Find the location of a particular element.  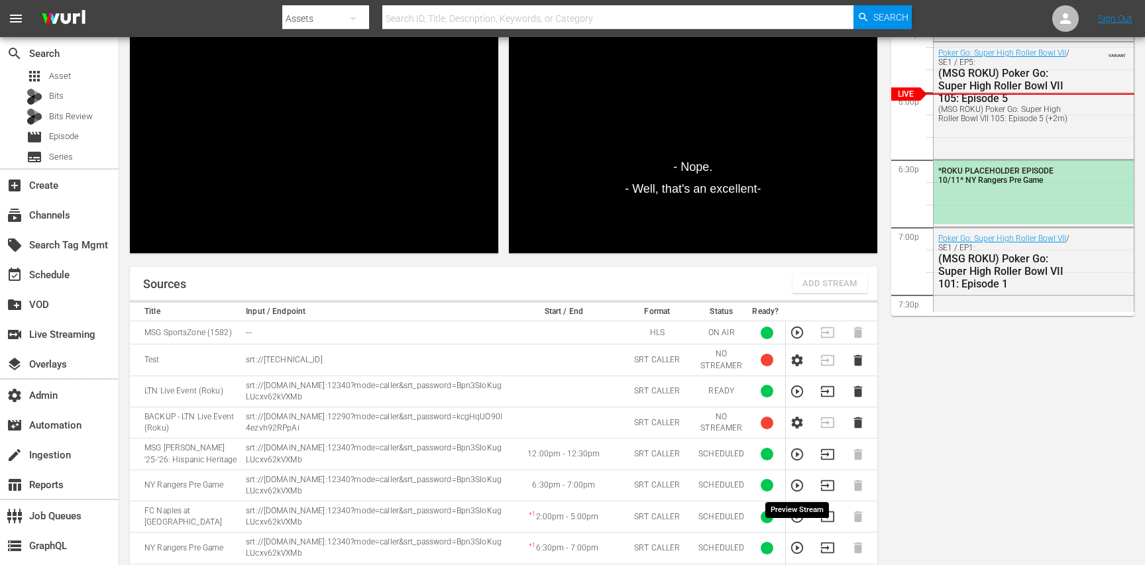

td: 2:00pm - 5:00pm is located at coordinates (563, 517).